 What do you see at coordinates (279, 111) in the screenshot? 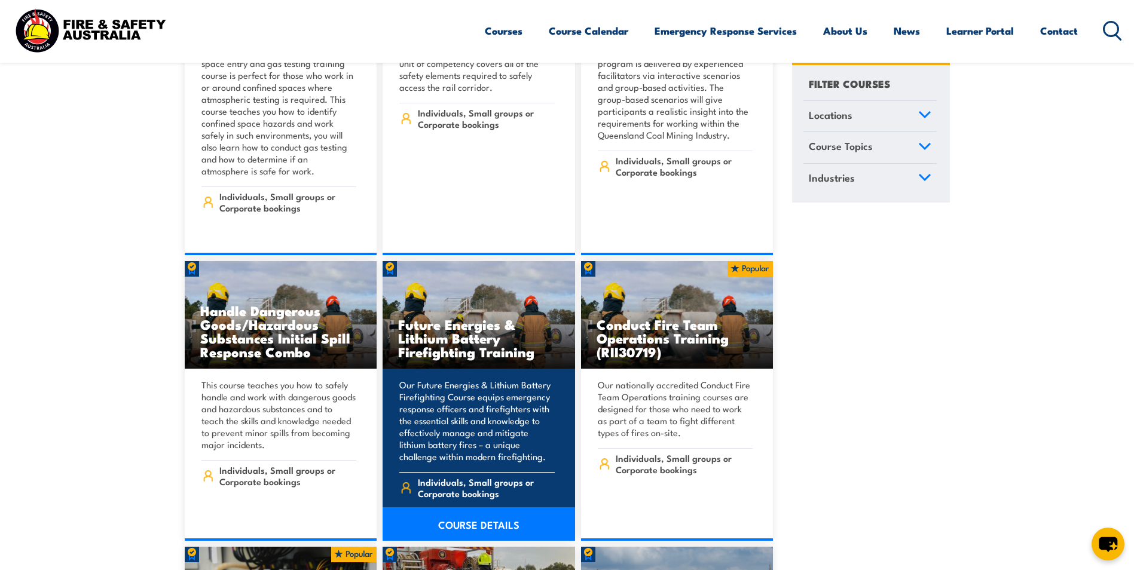
I see `p: Our nationally accredited confined space entry and gas testing training course is perfect for tho...` at bounding box center [279, 111].